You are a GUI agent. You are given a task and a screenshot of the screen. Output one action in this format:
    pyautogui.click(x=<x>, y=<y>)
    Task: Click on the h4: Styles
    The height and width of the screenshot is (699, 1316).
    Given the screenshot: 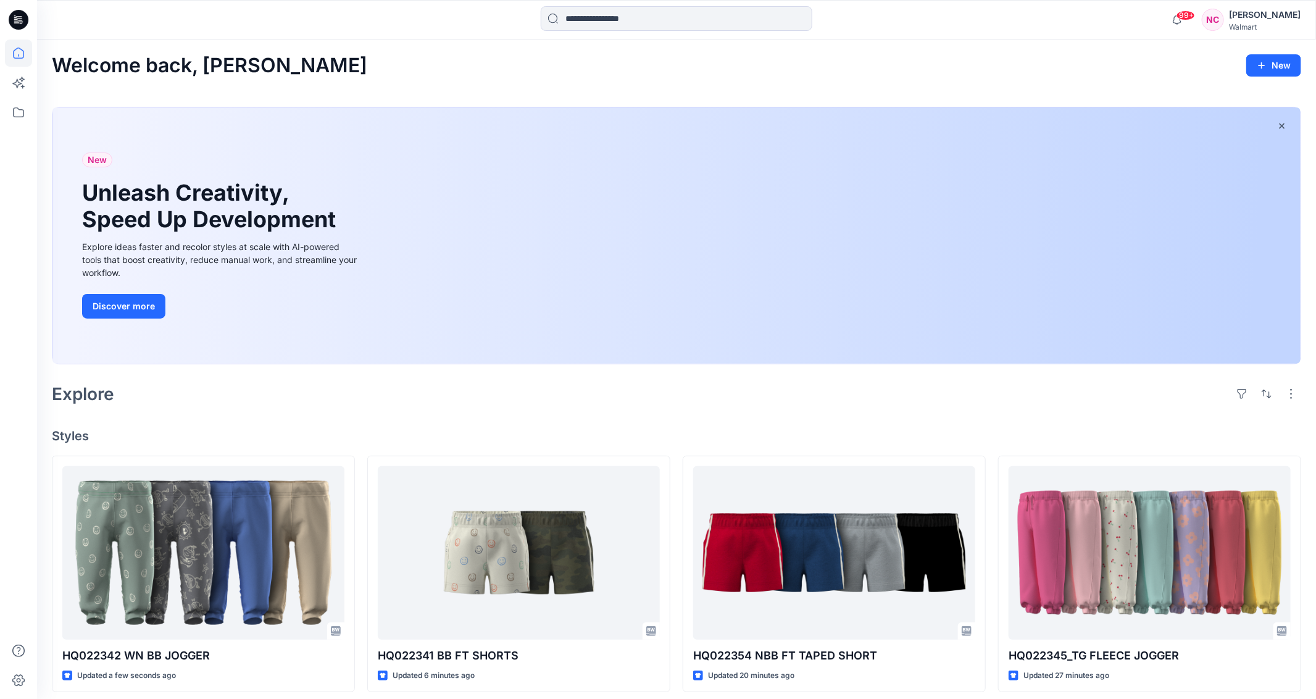 What is the action you would take?
    pyautogui.click(x=677, y=436)
    